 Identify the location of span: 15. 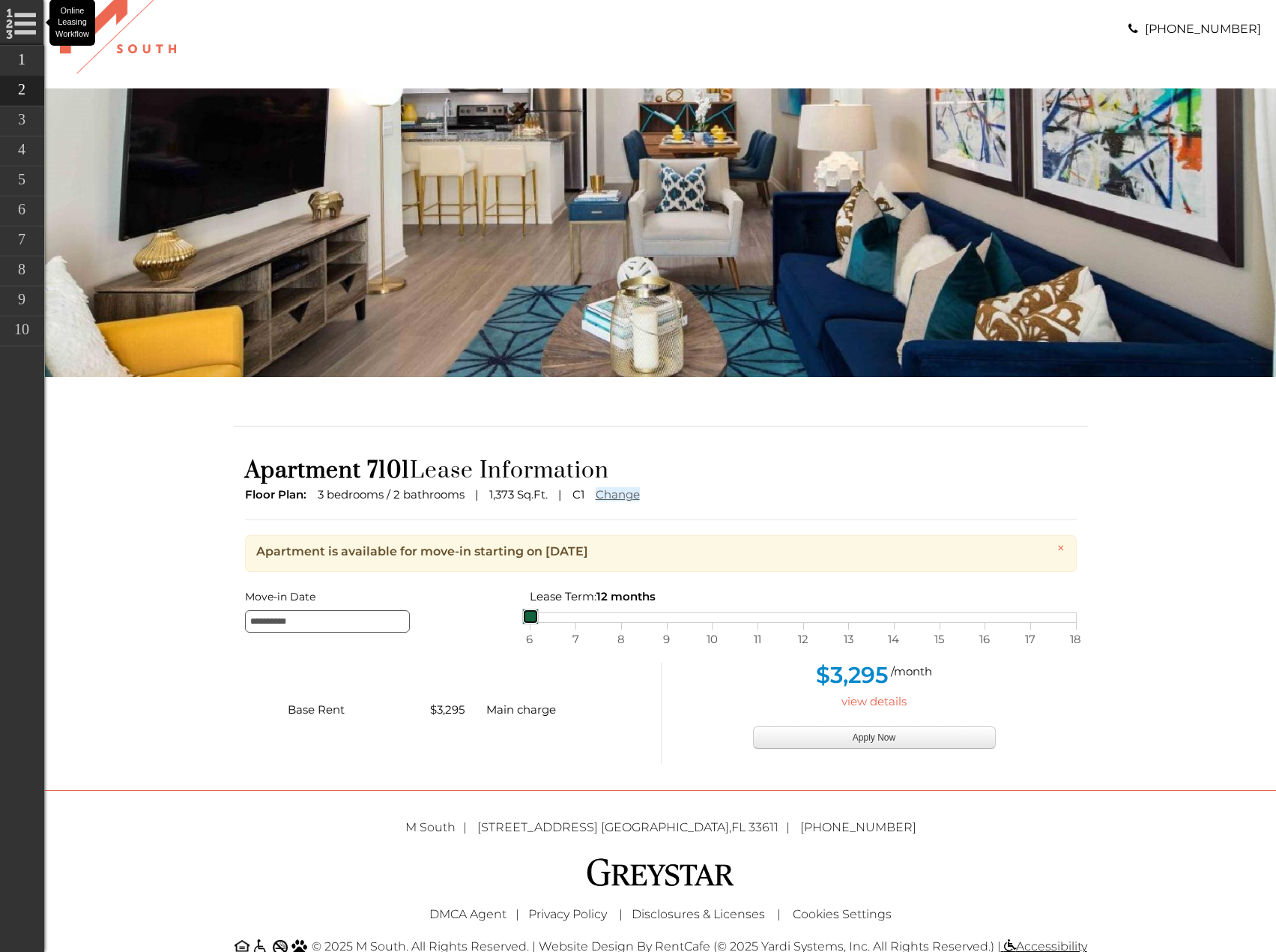
(940, 640).